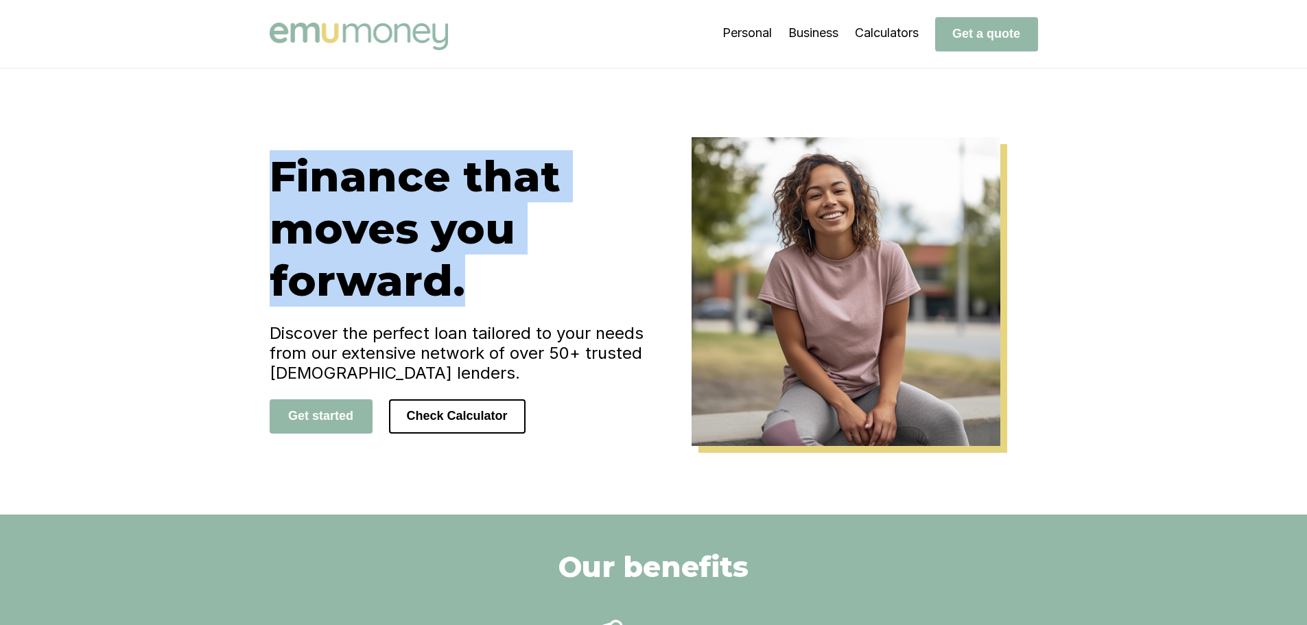  What do you see at coordinates (462, 353) in the screenshot?
I see `h4: Discover the perfect loan tailored to your needs from our extensive network of over 50+ trusted [...` at bounding box center [462, 353].